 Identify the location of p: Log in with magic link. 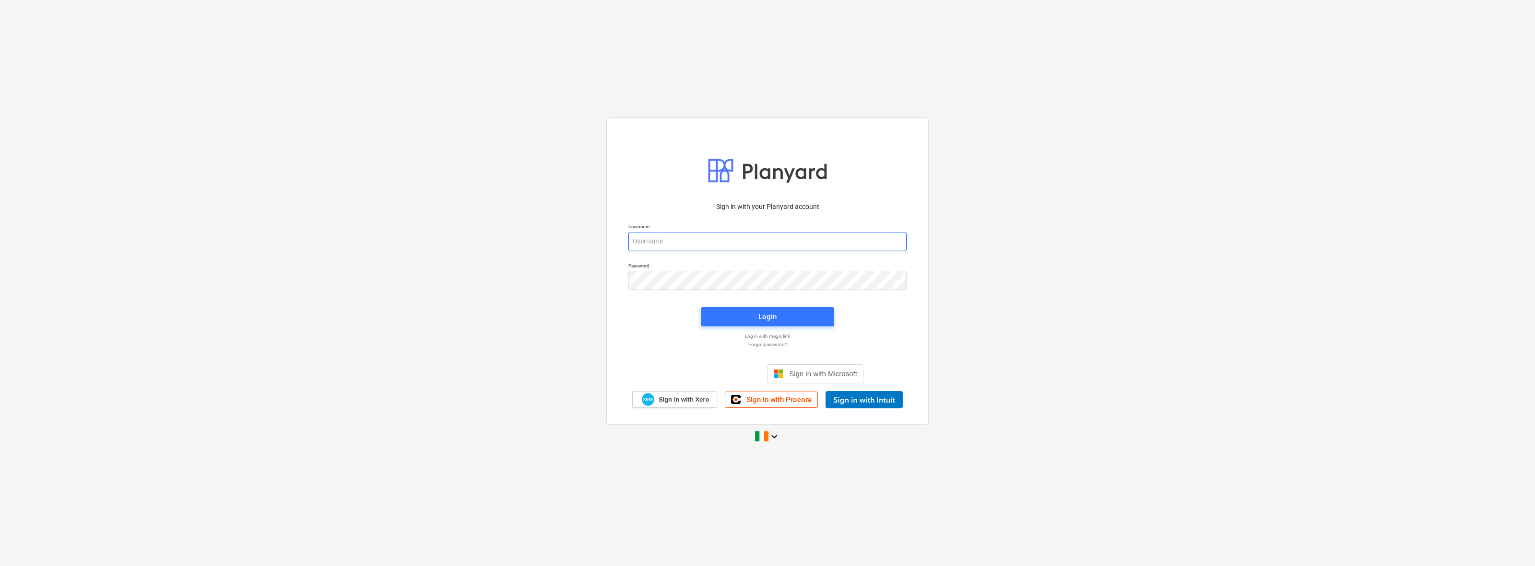
(767, 336).